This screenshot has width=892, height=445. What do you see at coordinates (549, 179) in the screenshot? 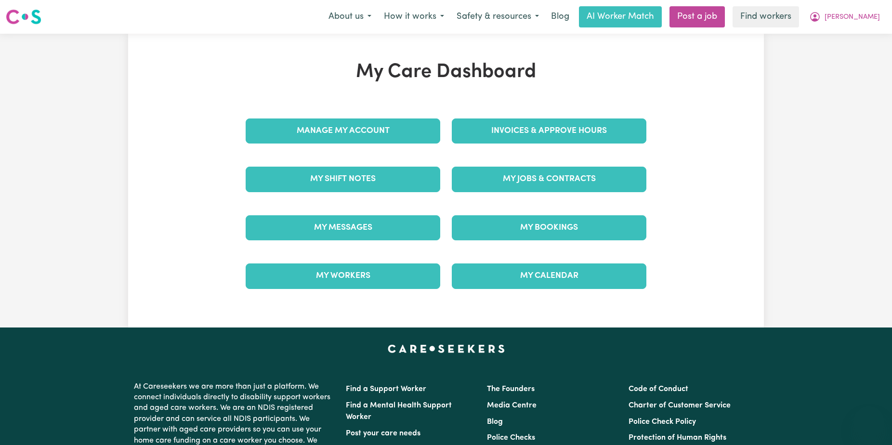
I see `a: My Jobs & Contracts` at bounding box center [549, 179].